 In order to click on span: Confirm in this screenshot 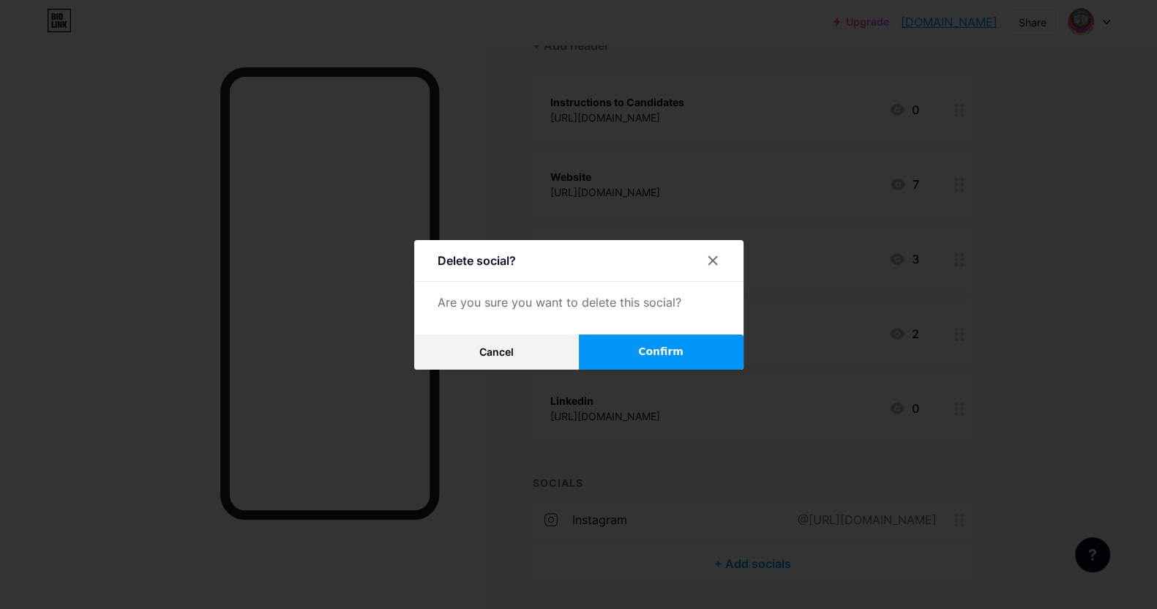, I will do `click(661, 351)`.